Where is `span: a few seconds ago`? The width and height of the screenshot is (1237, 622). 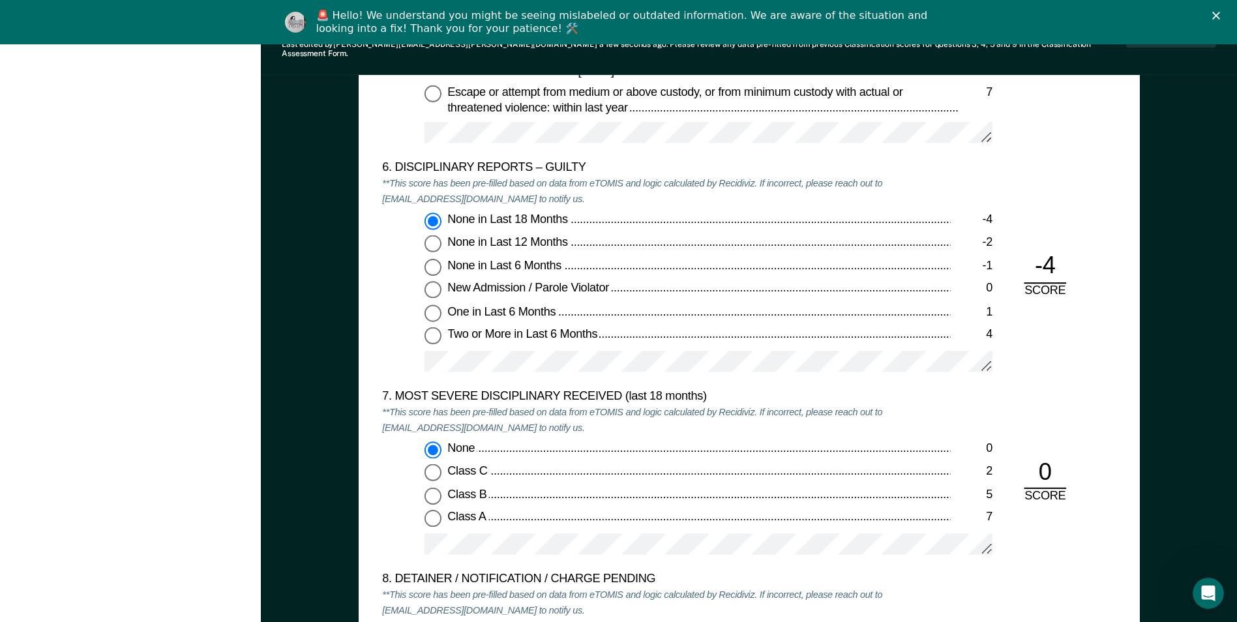 span: a few seconds ago is located at coordinates (632, 44).